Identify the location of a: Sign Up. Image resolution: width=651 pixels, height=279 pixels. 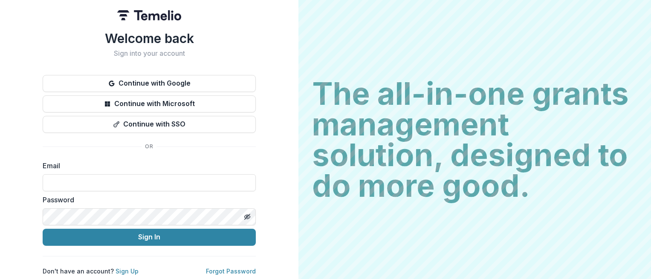
(127, 271).